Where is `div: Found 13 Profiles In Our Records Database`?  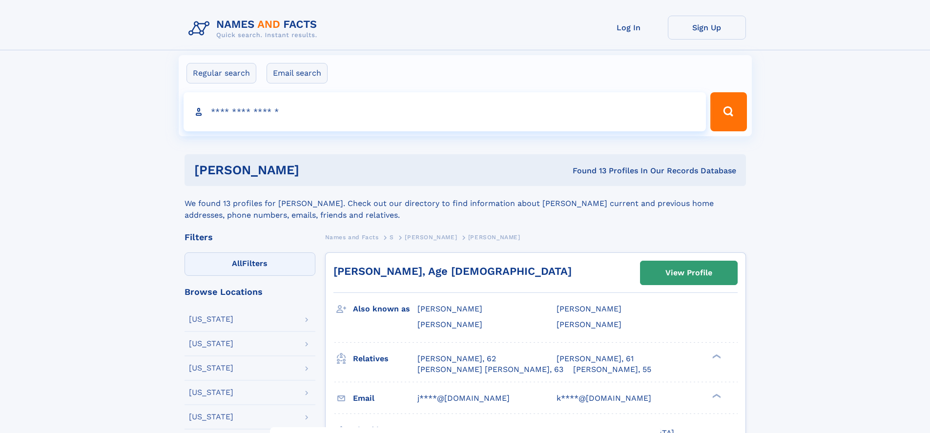
div: Found 13 Profiles In Our Records Database is located at coordinates (586, 171).